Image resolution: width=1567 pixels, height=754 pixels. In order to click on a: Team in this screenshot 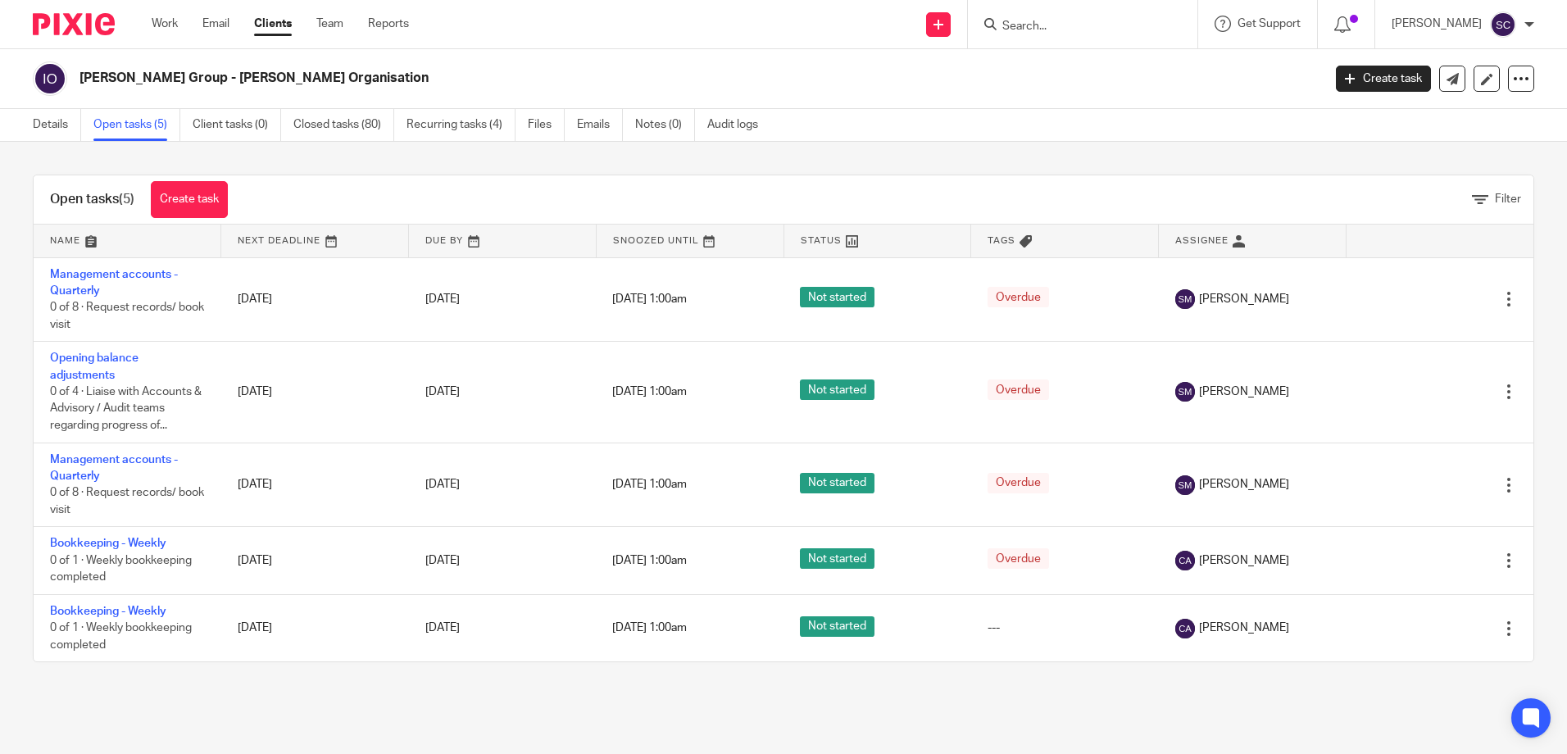, I will do `click(330, 24)`.